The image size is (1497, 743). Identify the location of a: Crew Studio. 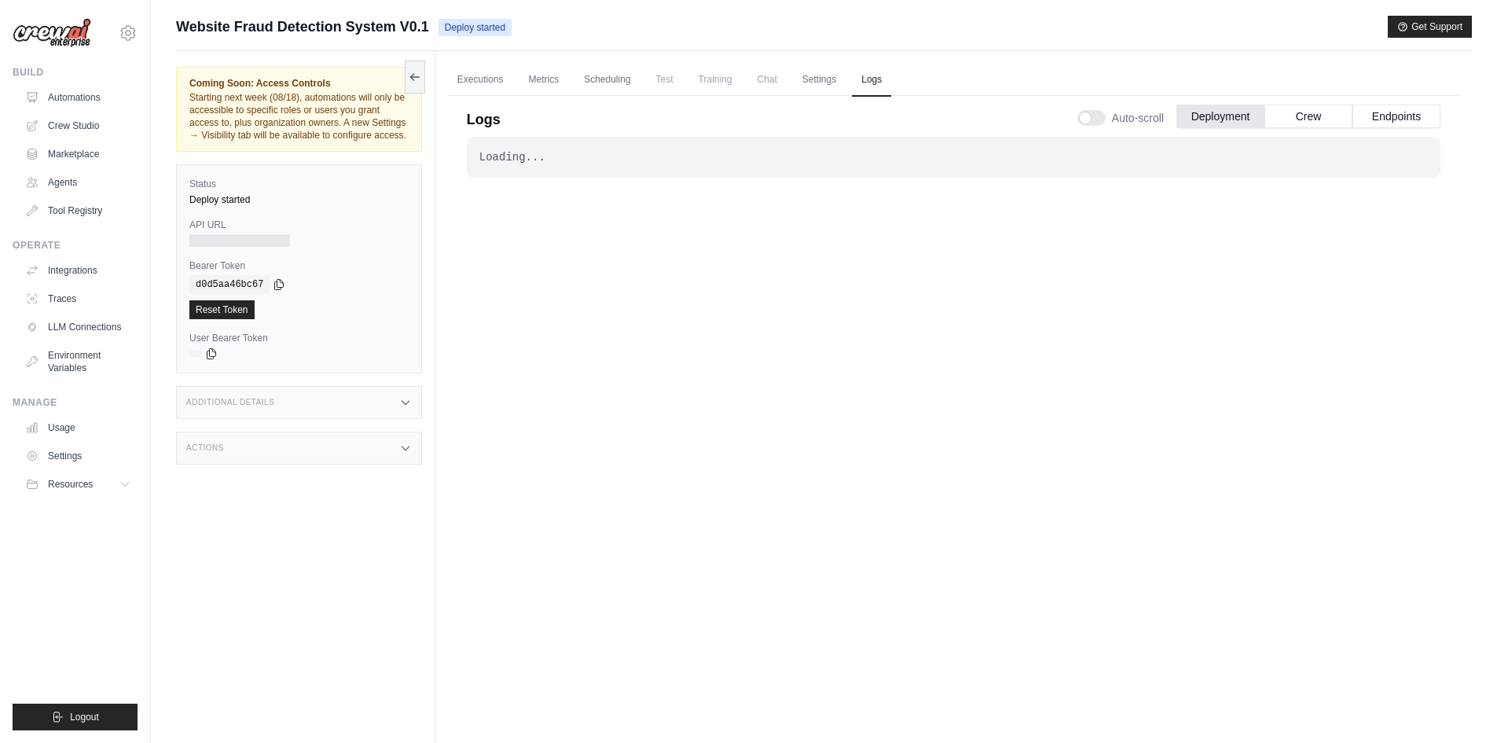
(78, 126).